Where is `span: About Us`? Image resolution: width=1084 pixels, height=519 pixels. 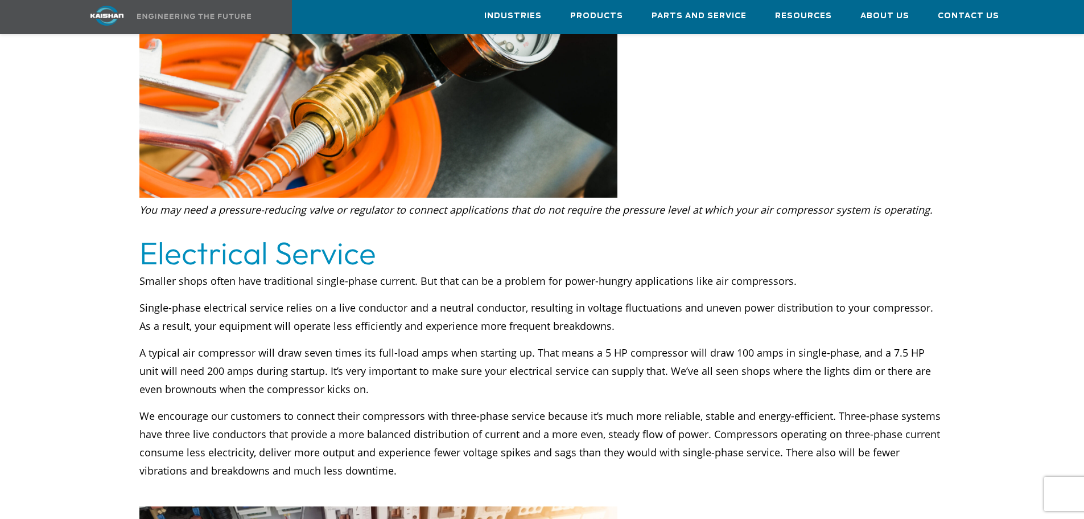
span: About Us is located at coordinates (885, 16).